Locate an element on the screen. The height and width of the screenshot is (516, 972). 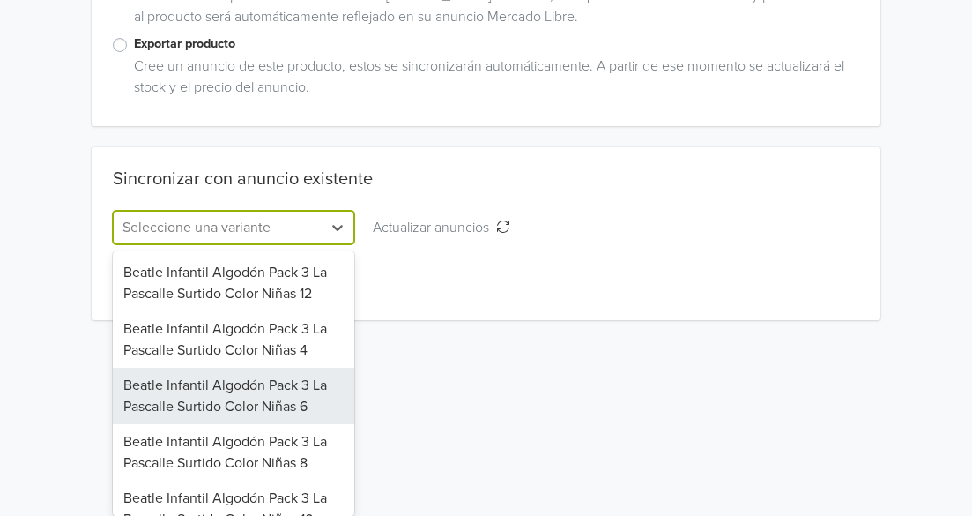
span: Actualizar anuncios is located at coordinates (435, 227).